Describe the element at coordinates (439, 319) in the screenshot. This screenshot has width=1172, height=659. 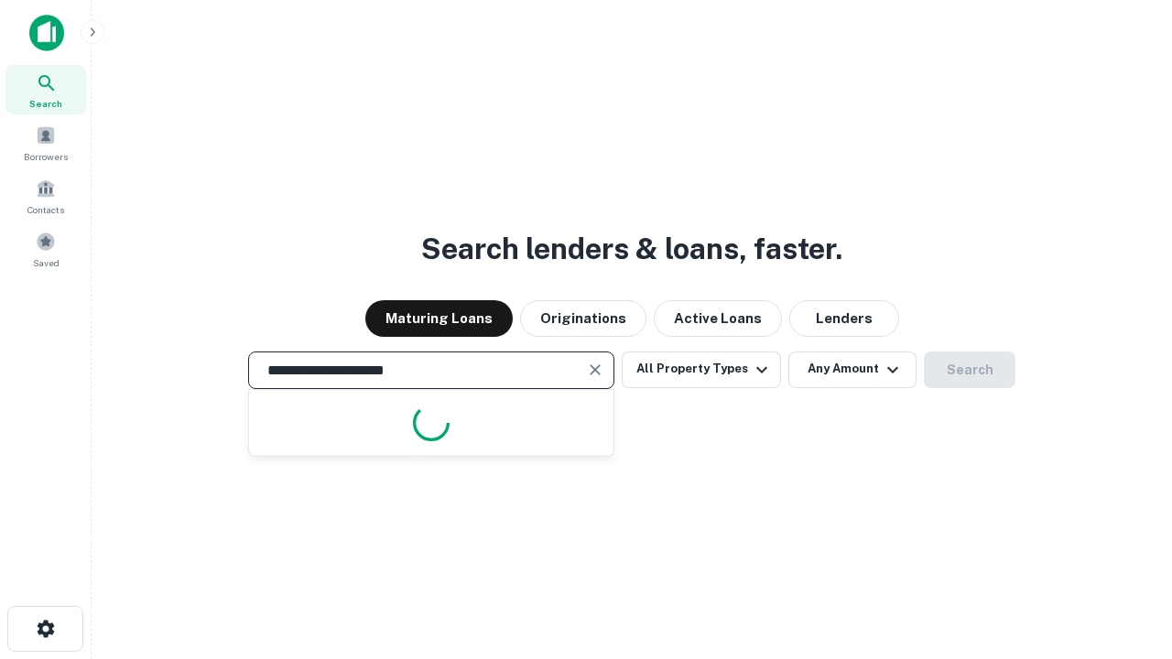
I see `button: Maturing Loans` at that location.